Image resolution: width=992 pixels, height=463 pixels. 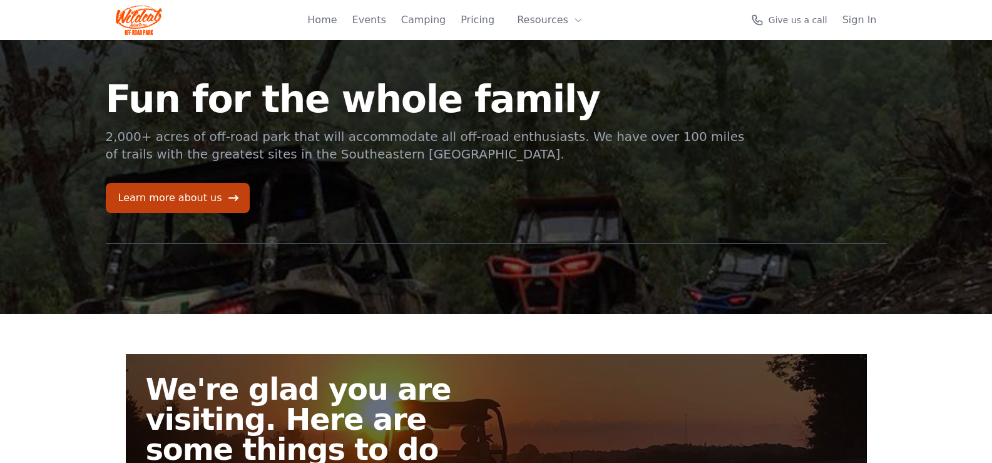 I want to click on a: Give us a call, so click(x=789, y=20).